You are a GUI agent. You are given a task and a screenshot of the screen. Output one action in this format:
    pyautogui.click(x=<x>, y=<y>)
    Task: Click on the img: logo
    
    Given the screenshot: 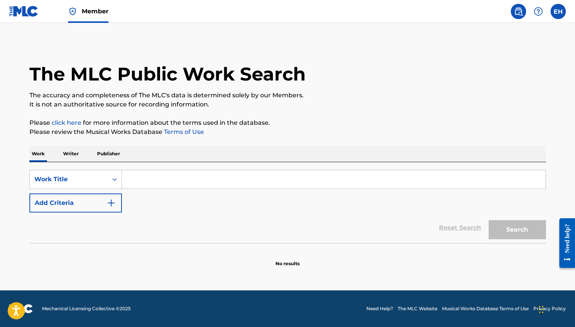 What is the action you would take?
    pyautogui.click(x=21, y=309)
    